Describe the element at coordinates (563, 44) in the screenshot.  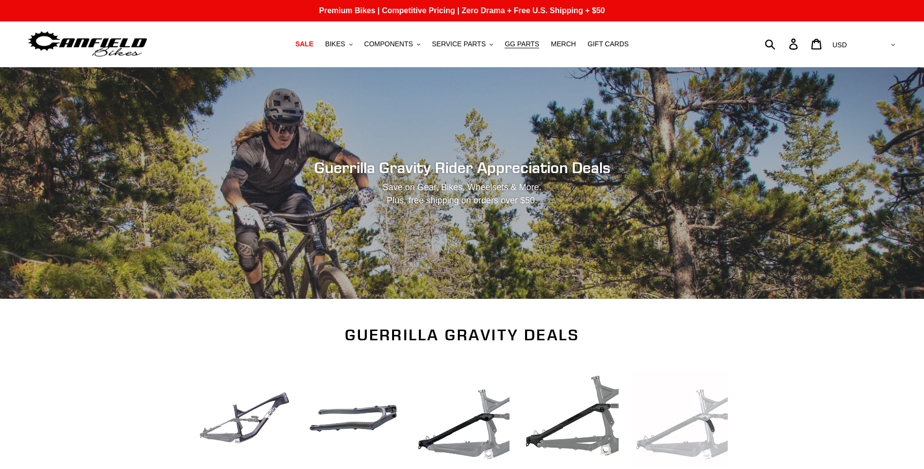
I see `a: MERCH` at that location.